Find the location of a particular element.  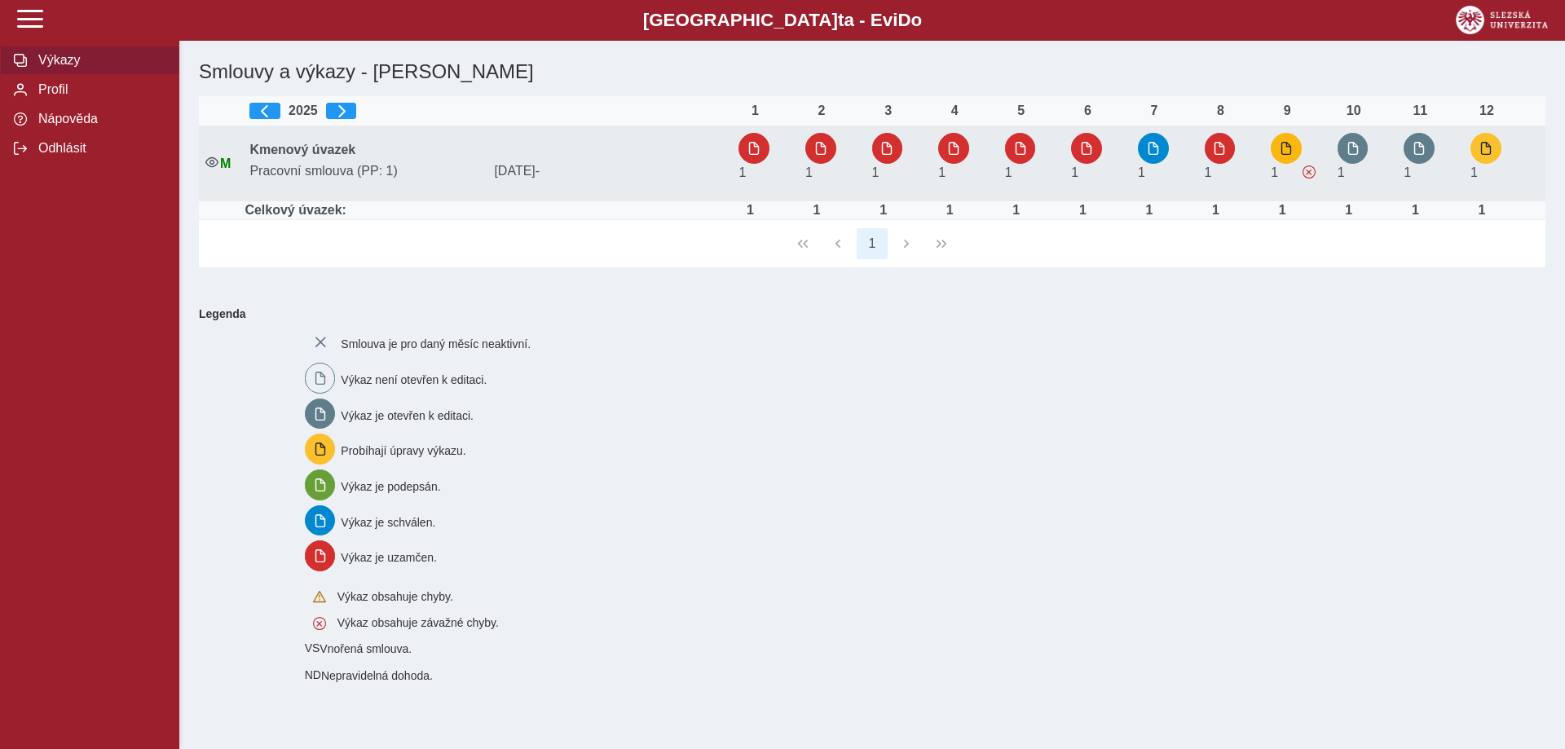

span: Výkazy is located at coordinates (99, 60).